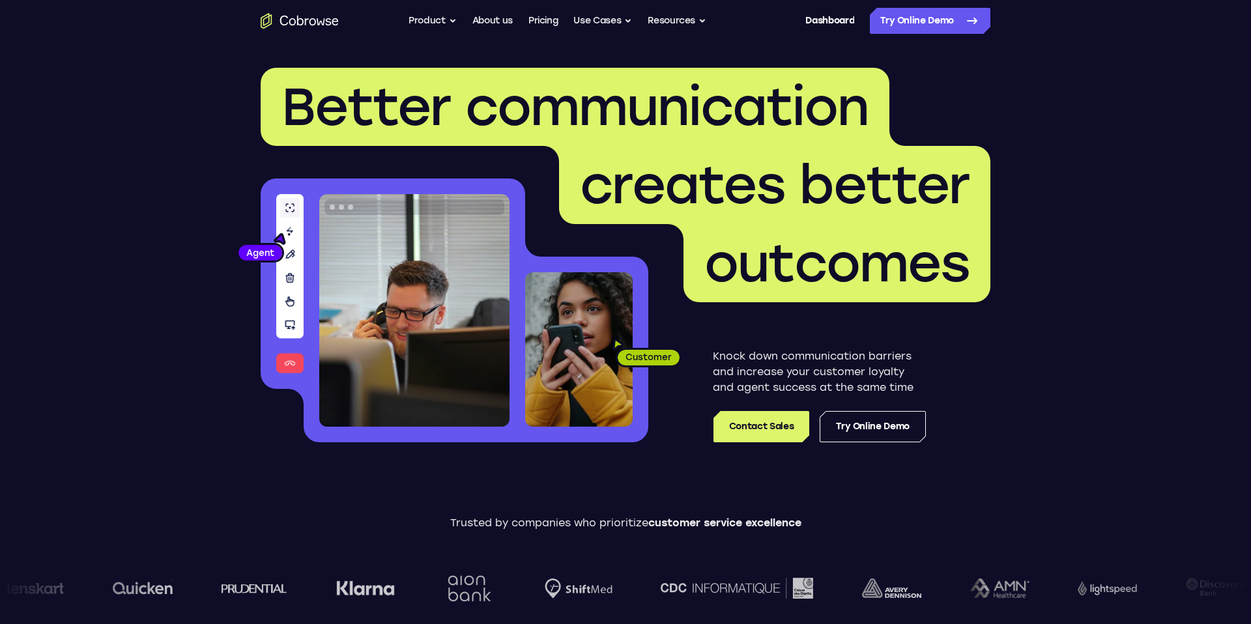 The height and width of the screenshot is (624, 1251). I want to click on img: avery-dennison, so click(891, 588).